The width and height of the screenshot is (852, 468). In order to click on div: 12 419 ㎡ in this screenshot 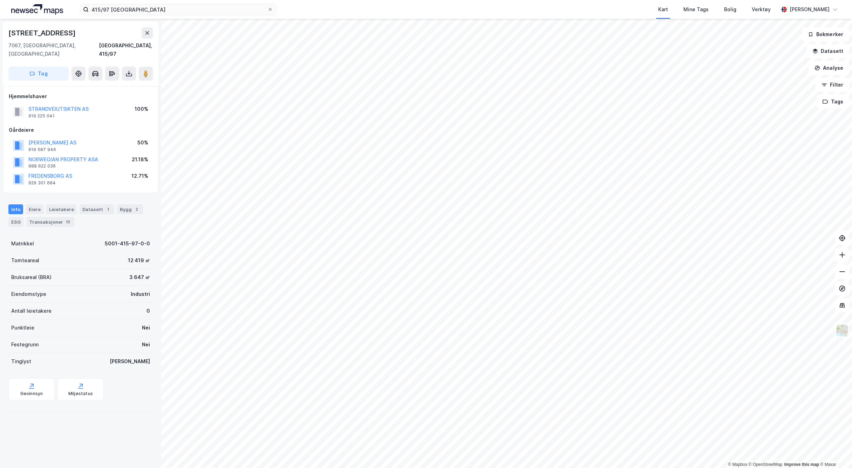, I will do `click(139, 261)`.